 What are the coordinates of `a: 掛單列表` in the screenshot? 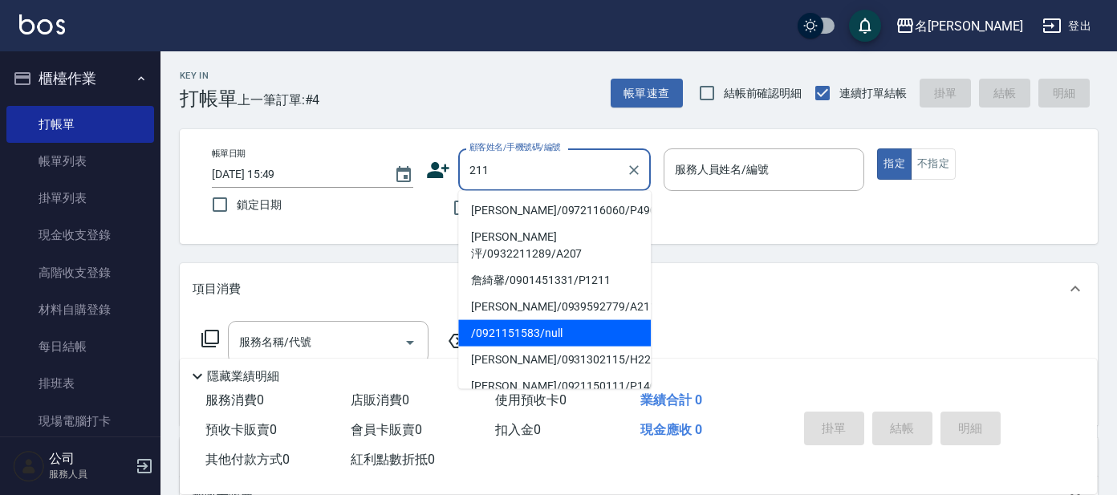 It's located at (80, 198).